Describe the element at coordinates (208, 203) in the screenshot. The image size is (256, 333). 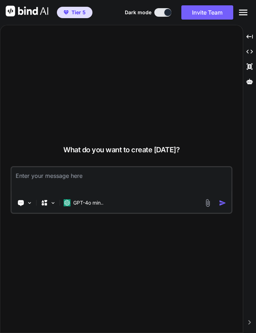
I see `img: attachment` at that location.